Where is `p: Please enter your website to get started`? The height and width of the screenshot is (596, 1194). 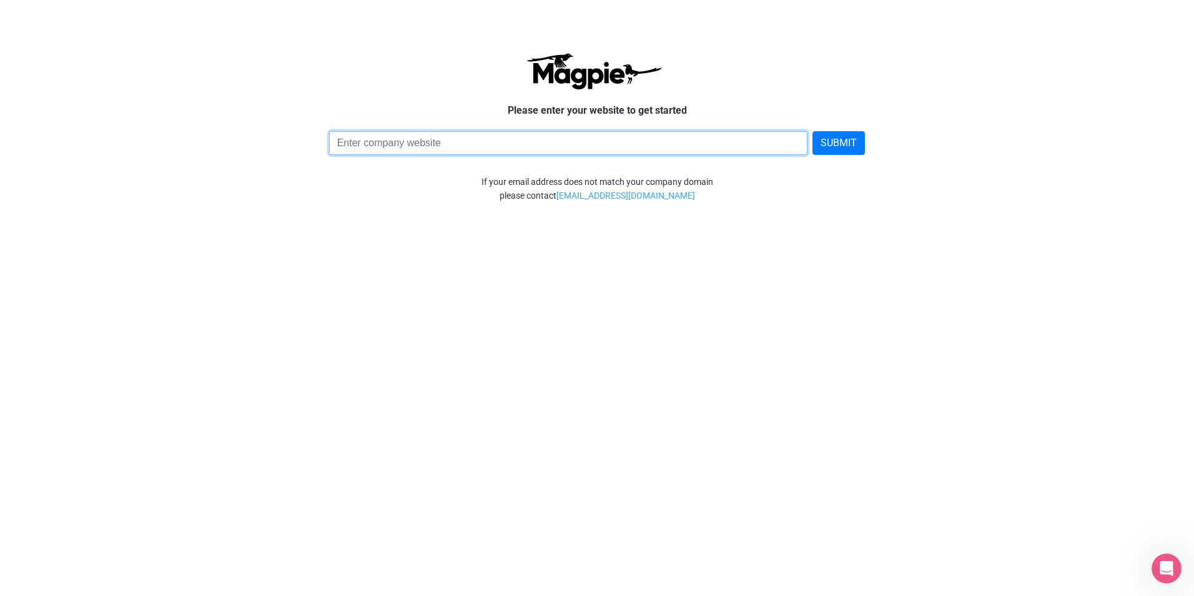
p: Please enter your website to get started is located at coordinates (597, 111).